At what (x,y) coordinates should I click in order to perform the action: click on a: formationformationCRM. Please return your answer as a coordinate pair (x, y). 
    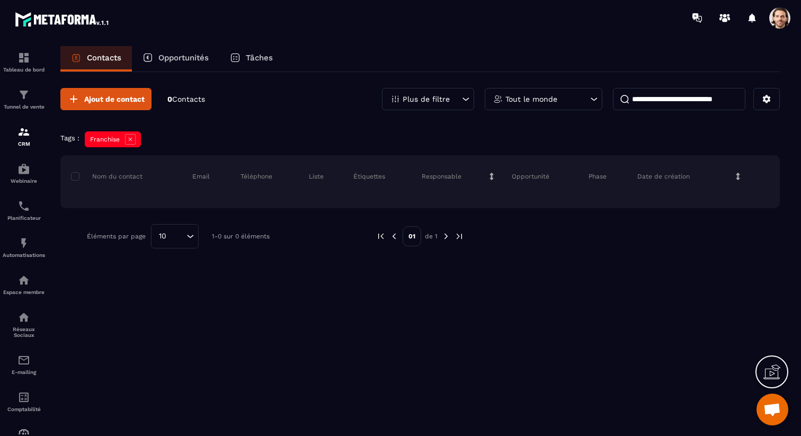
    Looking at the image, I should click on (24, 136).